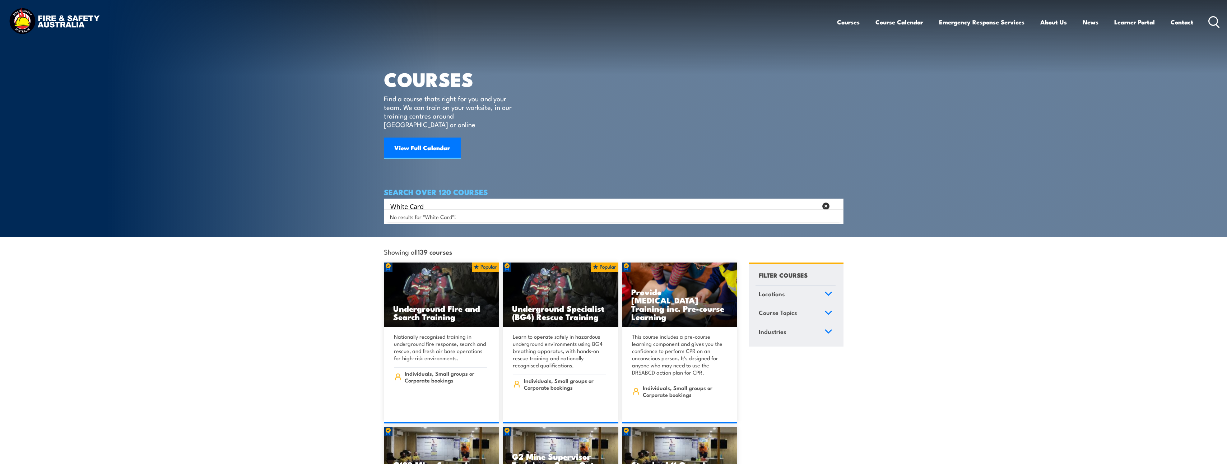 Image resolution: width=1227 pixels, height=464 pixels. What do you see at coordinates (442, 295) in the screenshot?
I see `a: Underground Fire and Search Training` at bounding box center [442, 295].